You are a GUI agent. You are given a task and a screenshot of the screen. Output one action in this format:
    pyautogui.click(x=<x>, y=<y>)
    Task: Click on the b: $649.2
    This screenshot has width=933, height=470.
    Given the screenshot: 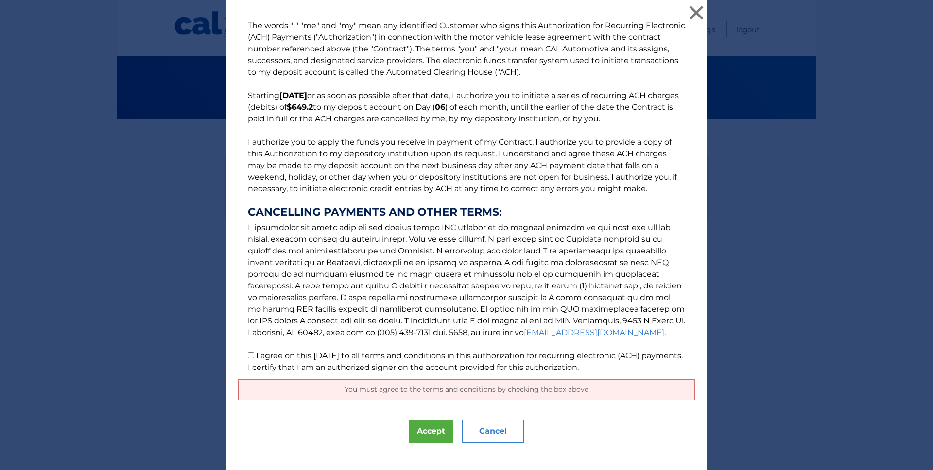 What is the action you would take?
    pyautogui.click(x=300, y=107)
    